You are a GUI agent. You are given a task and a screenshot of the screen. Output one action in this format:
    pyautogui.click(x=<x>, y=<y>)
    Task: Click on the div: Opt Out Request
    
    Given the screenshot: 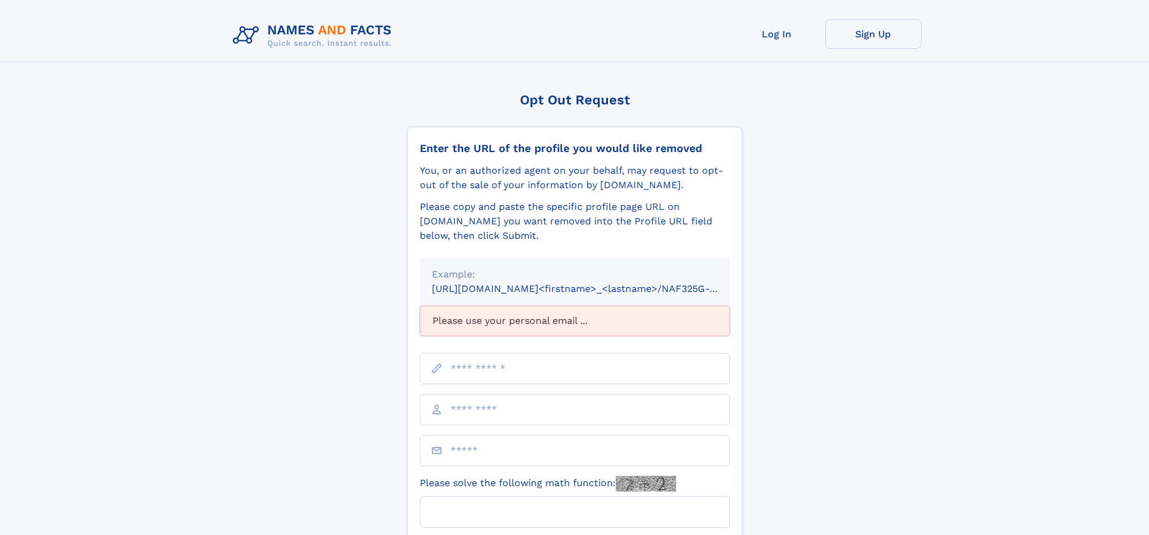 What is the action you would take?
    pyautogui.click(x=575, y=100)
    